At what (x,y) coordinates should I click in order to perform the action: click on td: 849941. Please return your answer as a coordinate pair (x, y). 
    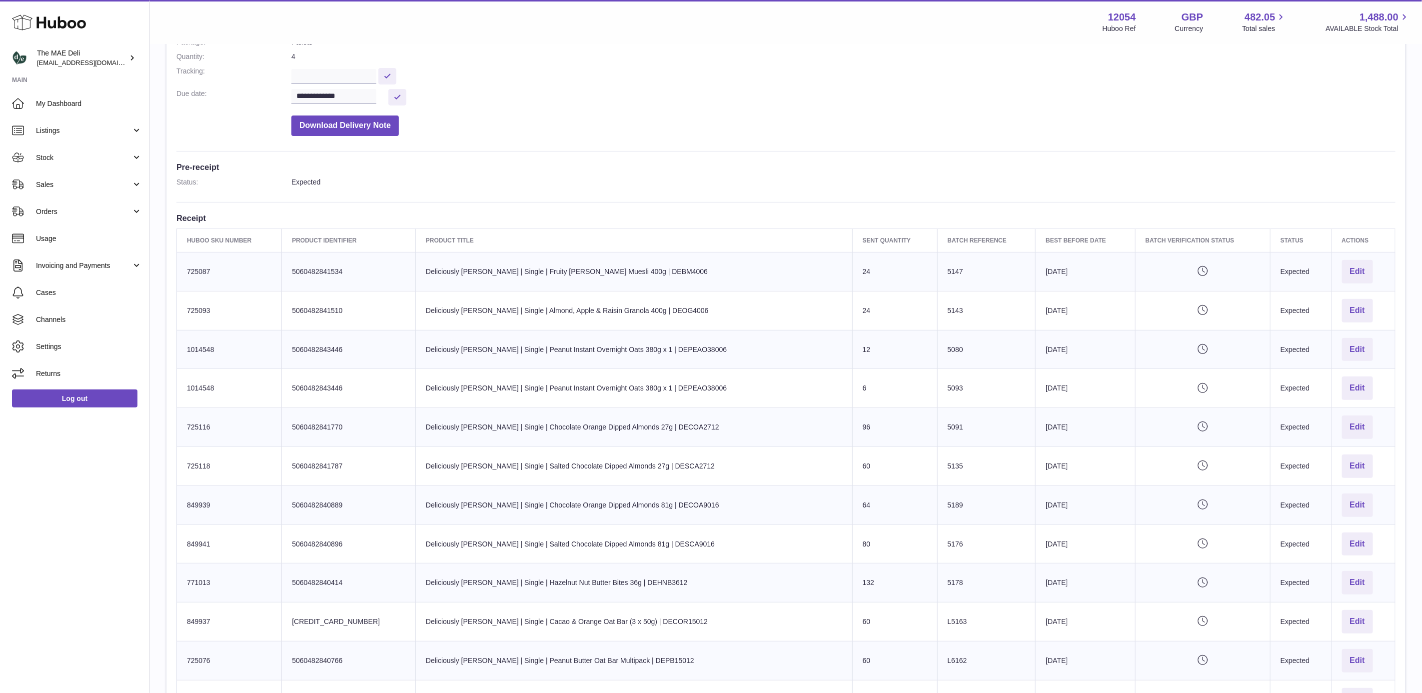
    Looking at the image, I should click on (229, 544).